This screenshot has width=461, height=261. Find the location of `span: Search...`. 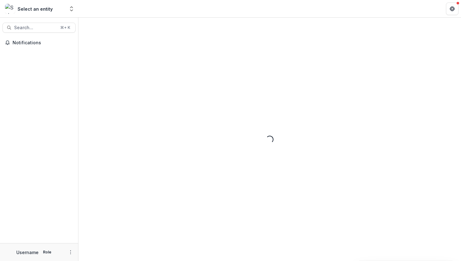

span: Search... is located at coordinates (35, 28).